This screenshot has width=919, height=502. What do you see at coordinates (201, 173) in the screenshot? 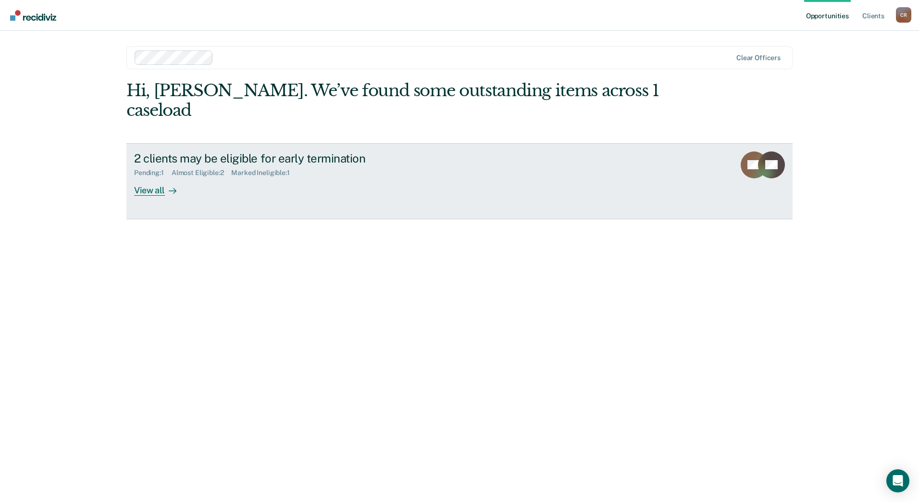
I see `div: Almost Eligible : 2` at bounding box center [201, 173].